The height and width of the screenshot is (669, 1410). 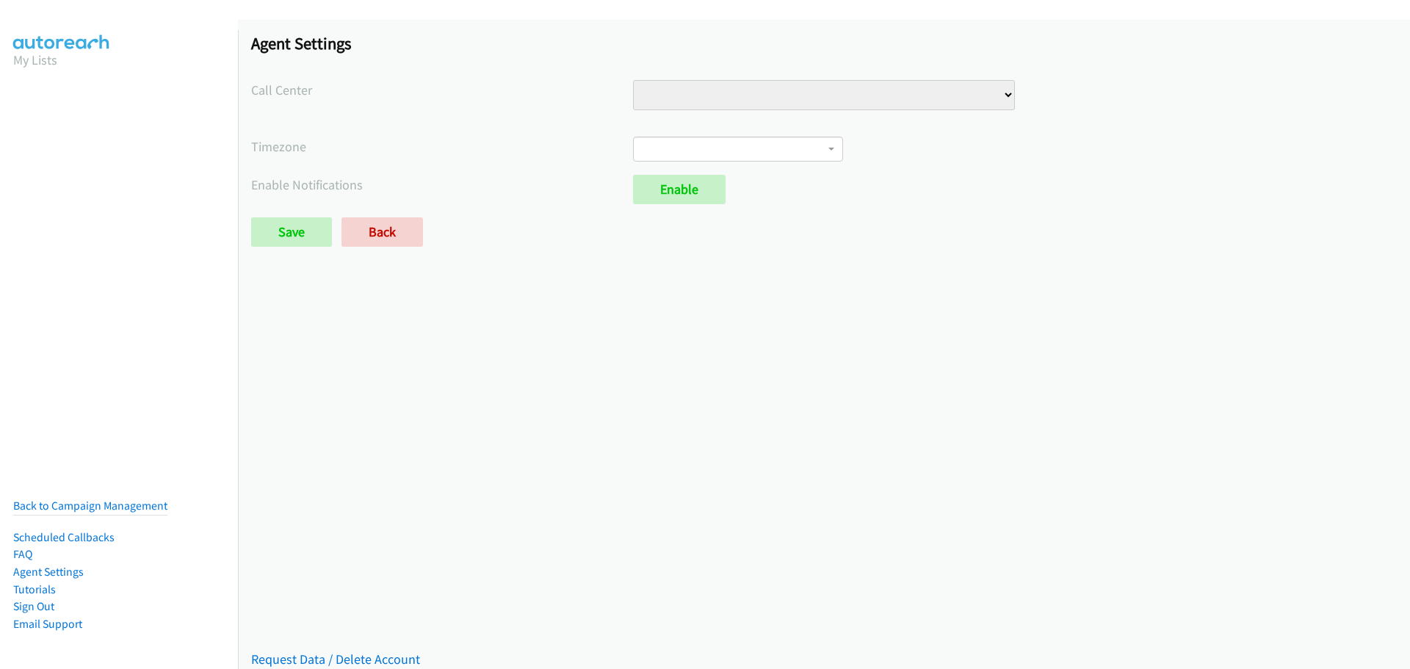 I want to click on label: Call Center, so click(x=442, y=90).